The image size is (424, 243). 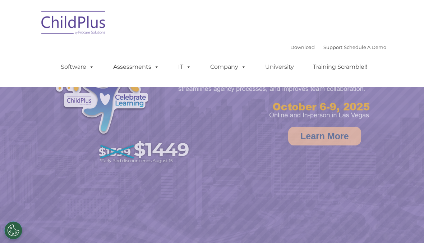 What do you see at coordinates (333, 47) in the screenshot?
I see `a: Support` at bounding box center [333, 47].